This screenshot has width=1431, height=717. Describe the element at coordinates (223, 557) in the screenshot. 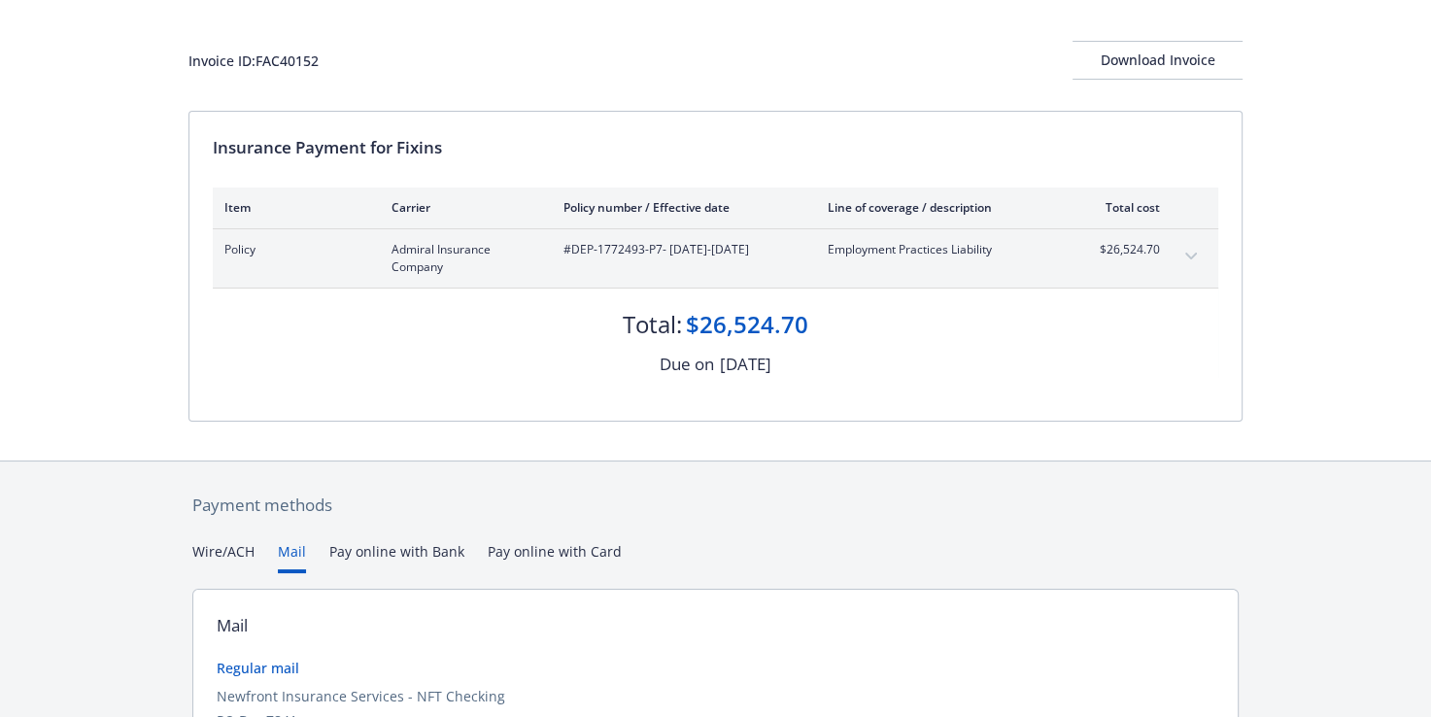

I see `button: Wire/ACH` at that location.